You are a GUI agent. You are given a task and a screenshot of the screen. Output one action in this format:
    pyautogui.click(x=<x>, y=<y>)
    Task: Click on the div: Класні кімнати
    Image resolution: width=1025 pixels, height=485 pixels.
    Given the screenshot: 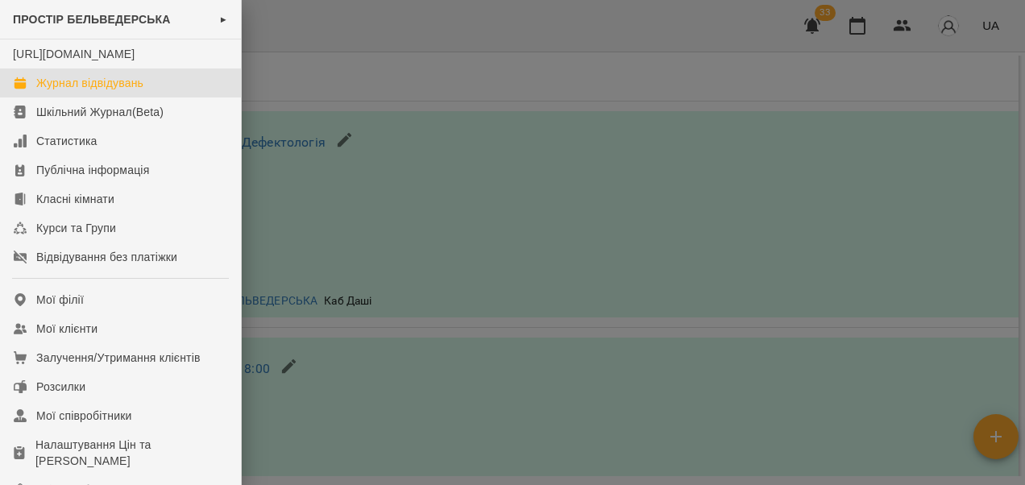 What is the action you would take?
    pyautogui.click(x=75, y=199)
    